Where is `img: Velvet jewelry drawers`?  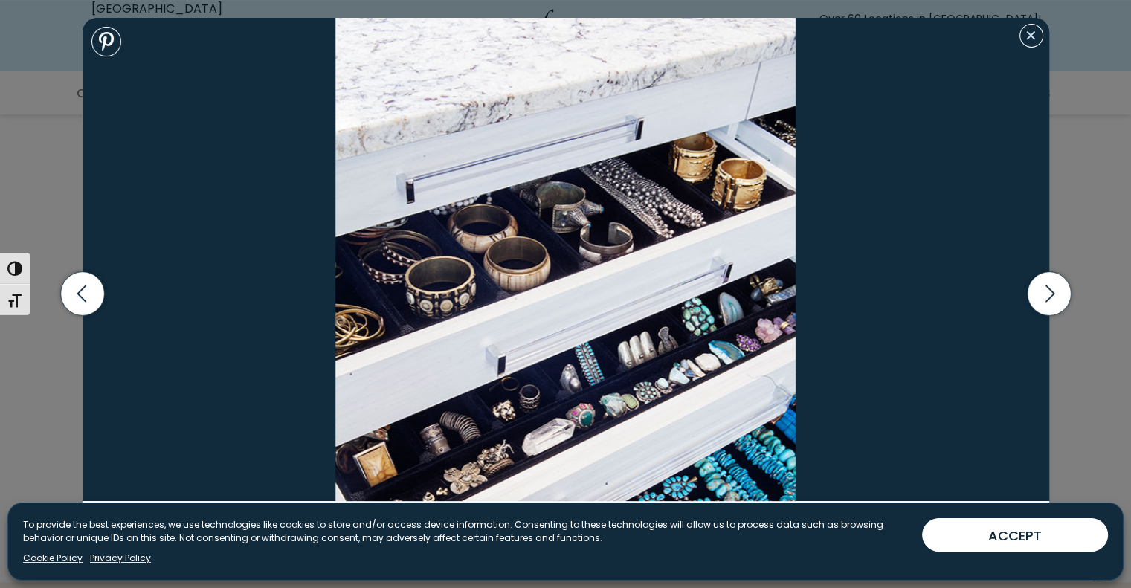
img: Velvet jewelry drawers is located at coordinates (566, 260).